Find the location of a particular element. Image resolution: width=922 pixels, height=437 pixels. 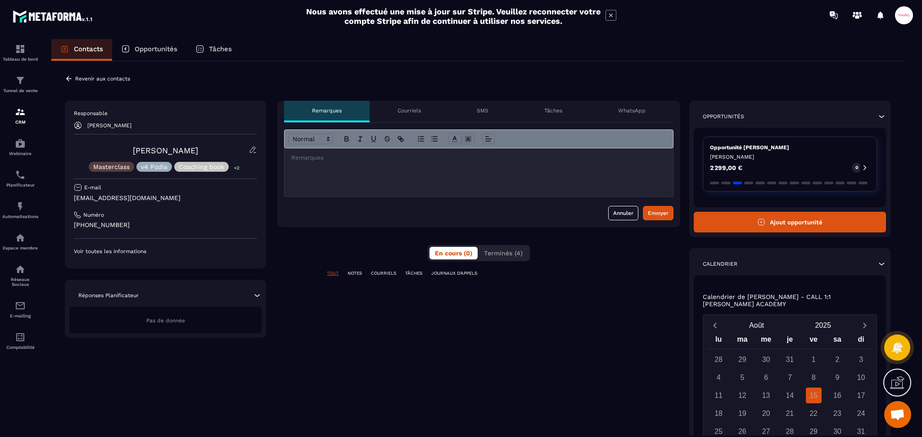

button: Annuler is located at coordinates (623, 213).